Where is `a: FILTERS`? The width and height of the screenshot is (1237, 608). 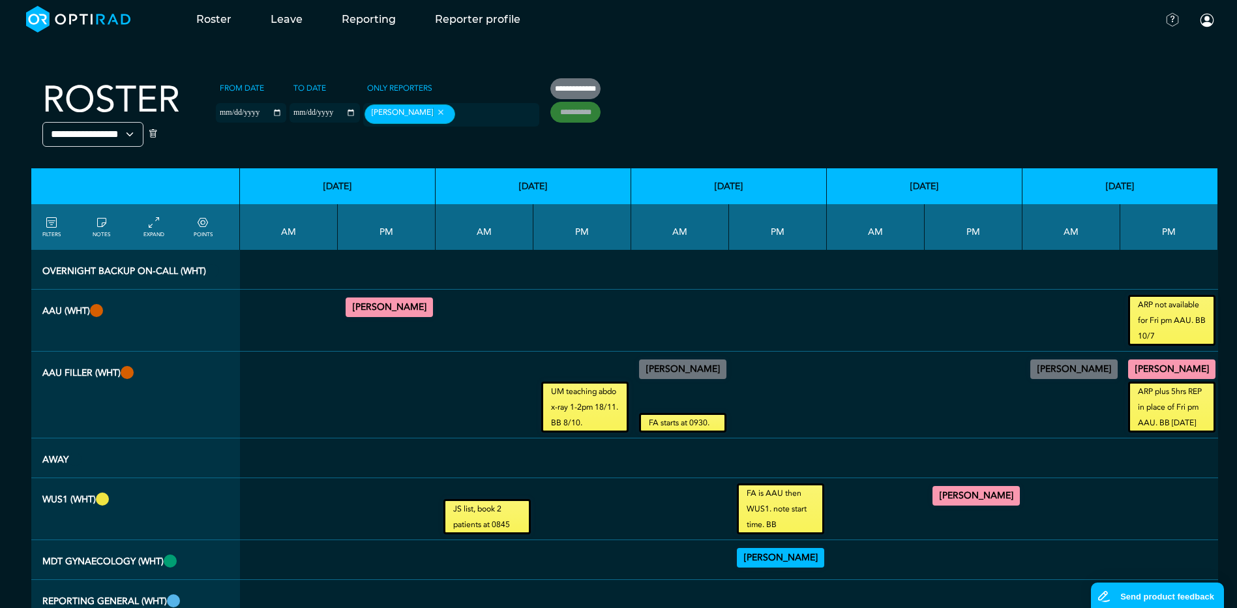 a: FILTERS is located at coordinates (52, 227).